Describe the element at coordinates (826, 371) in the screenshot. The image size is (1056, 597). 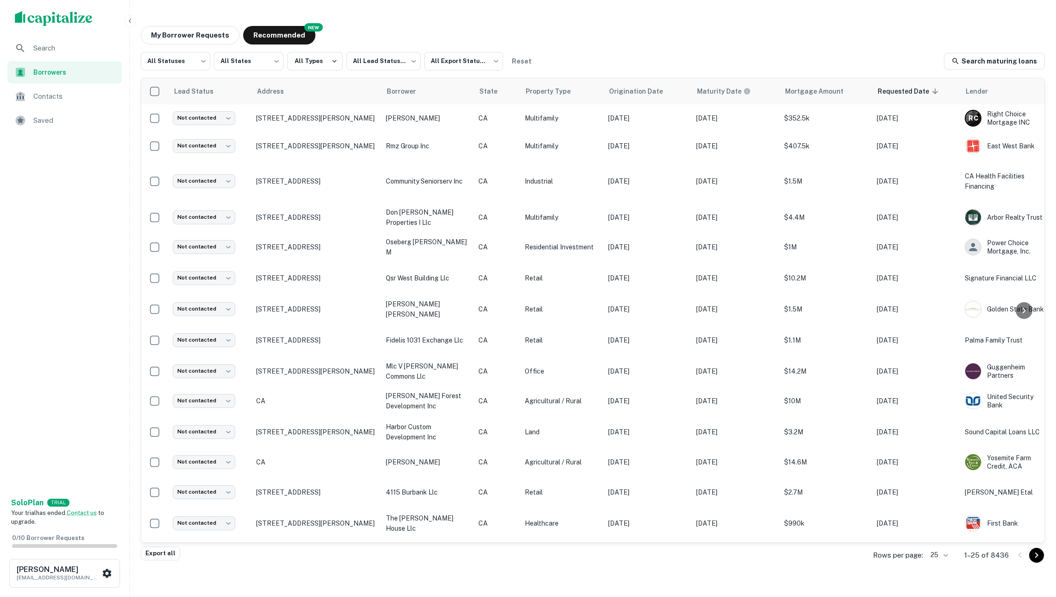
I see `p: $14.2M` at that location.